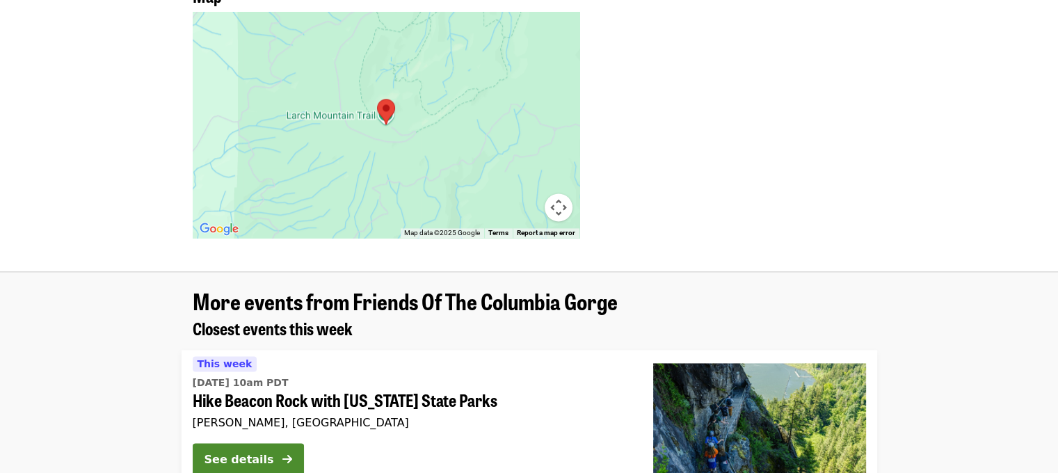 The image size is (1058, 473). Describe the element at coordinates (442, 232) in the screenshot. I see `span: Map data ©2025 Google` at that location.